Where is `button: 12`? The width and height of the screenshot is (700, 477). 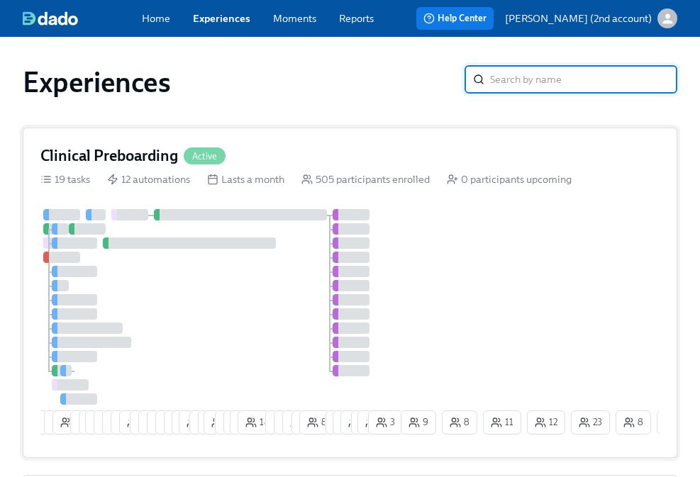 button: 12 is located at coordinates (546, 422).